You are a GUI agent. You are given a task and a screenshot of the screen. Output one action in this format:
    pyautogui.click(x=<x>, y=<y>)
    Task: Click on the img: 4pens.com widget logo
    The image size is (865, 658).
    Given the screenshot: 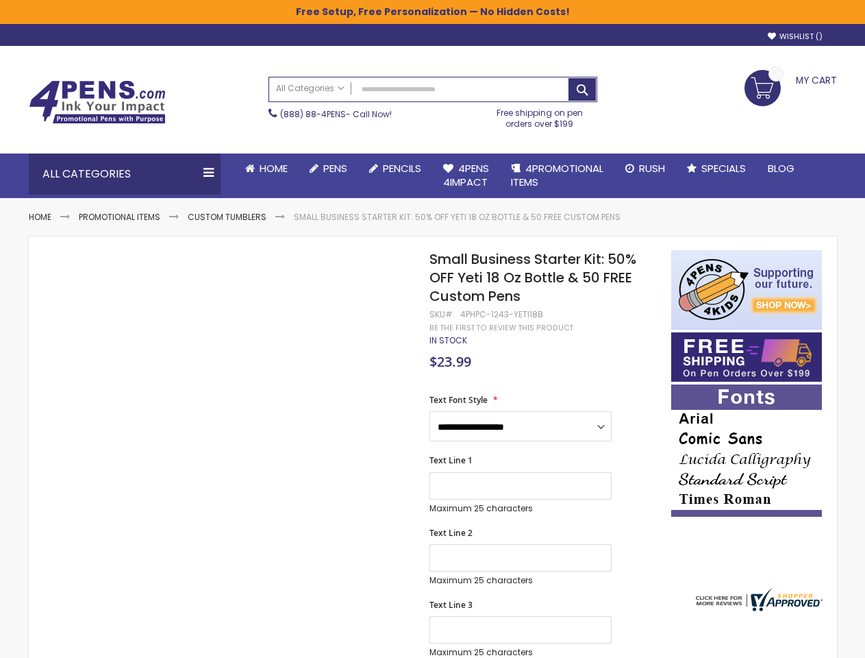 What is the action you would take?
    pyautogui.click(x=758, y=599)
    